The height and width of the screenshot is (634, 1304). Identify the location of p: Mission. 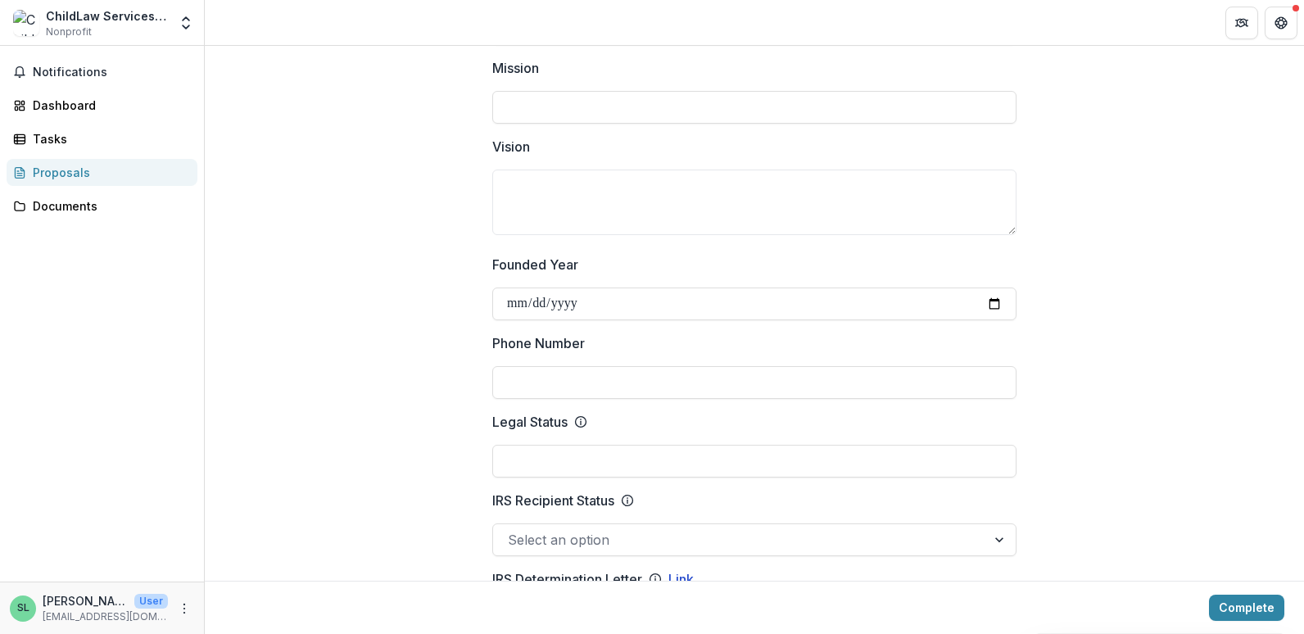
(515, 68).